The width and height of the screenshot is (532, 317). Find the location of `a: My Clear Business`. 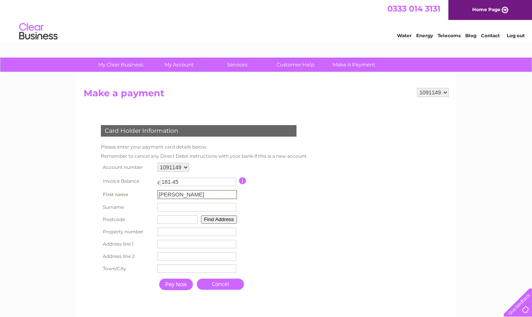

a: My Clear Business is located at coordinates (120, 64).